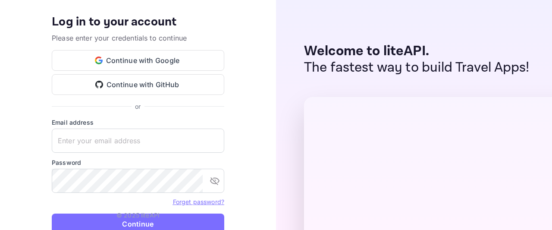 The image size is (552, 230). What do you see at coordinates (138, 38) in the screenshot?
I see `p: Please enter your credentials to continue` at bounding box center [138, 38].